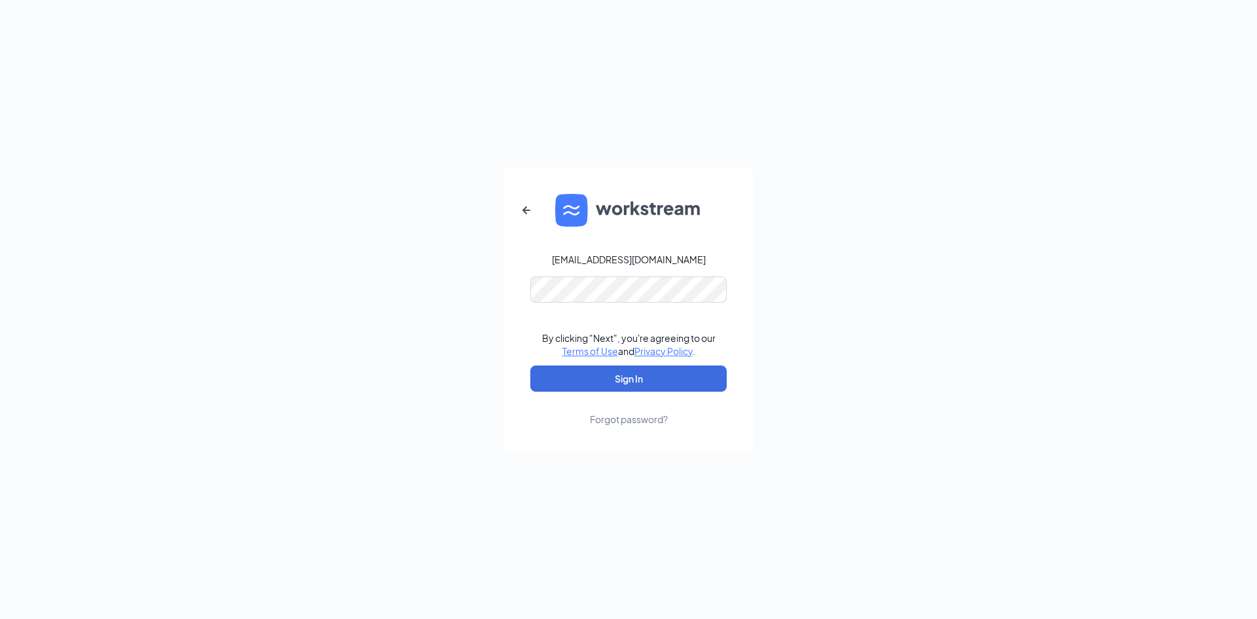 This screenshot has height=619, width=1257. I want to click on button: Sign In, so click(628, 378).